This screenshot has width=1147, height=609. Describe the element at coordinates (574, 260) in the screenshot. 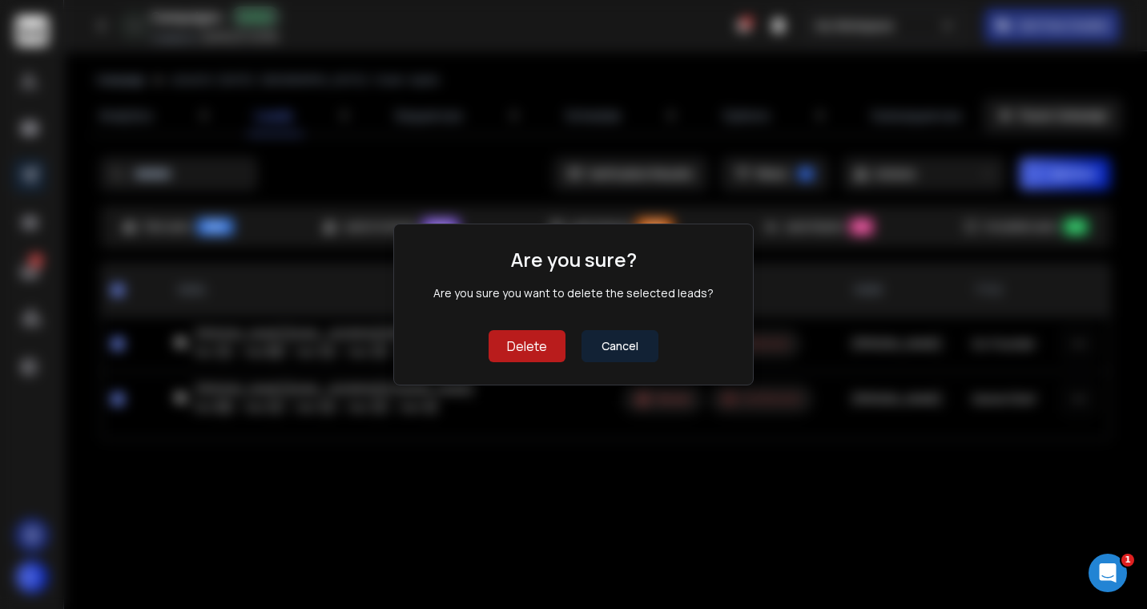

I see `h1: Are you sure?` at that location.